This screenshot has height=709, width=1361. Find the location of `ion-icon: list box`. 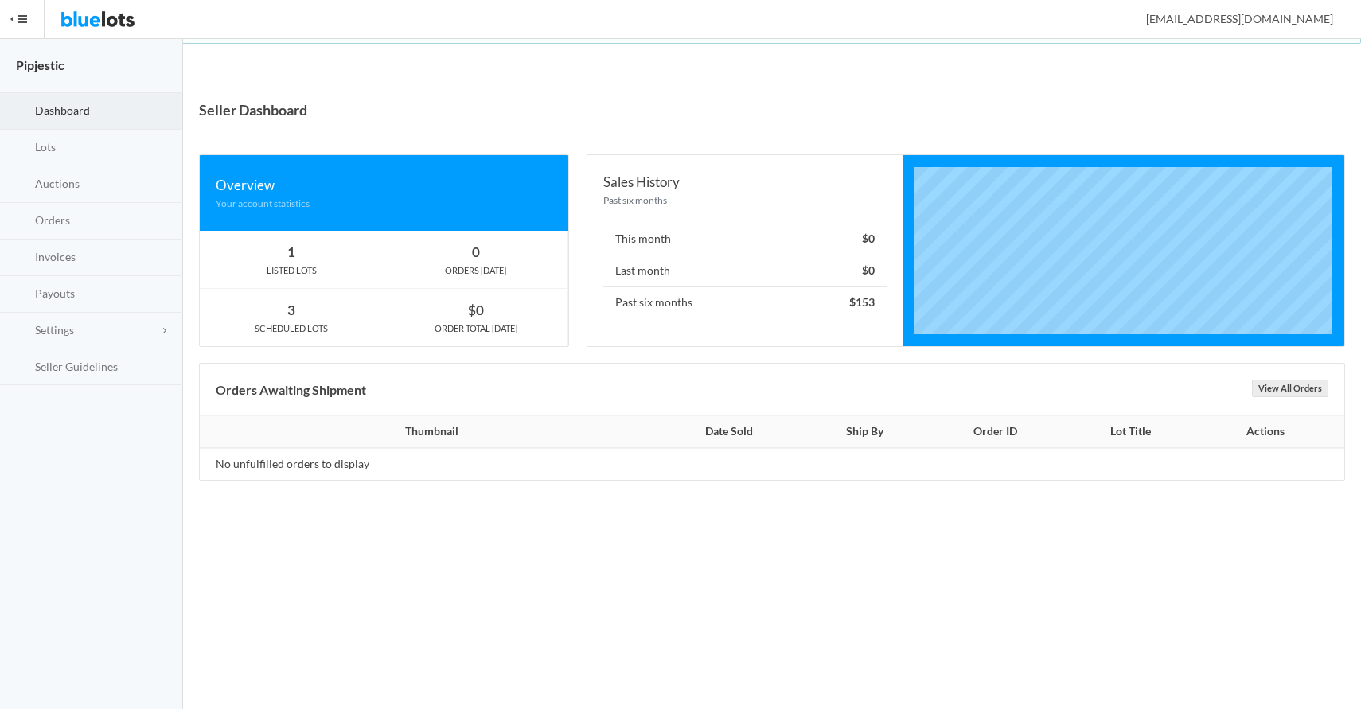

ion-icon: list box is located at coordinates (21, 367).